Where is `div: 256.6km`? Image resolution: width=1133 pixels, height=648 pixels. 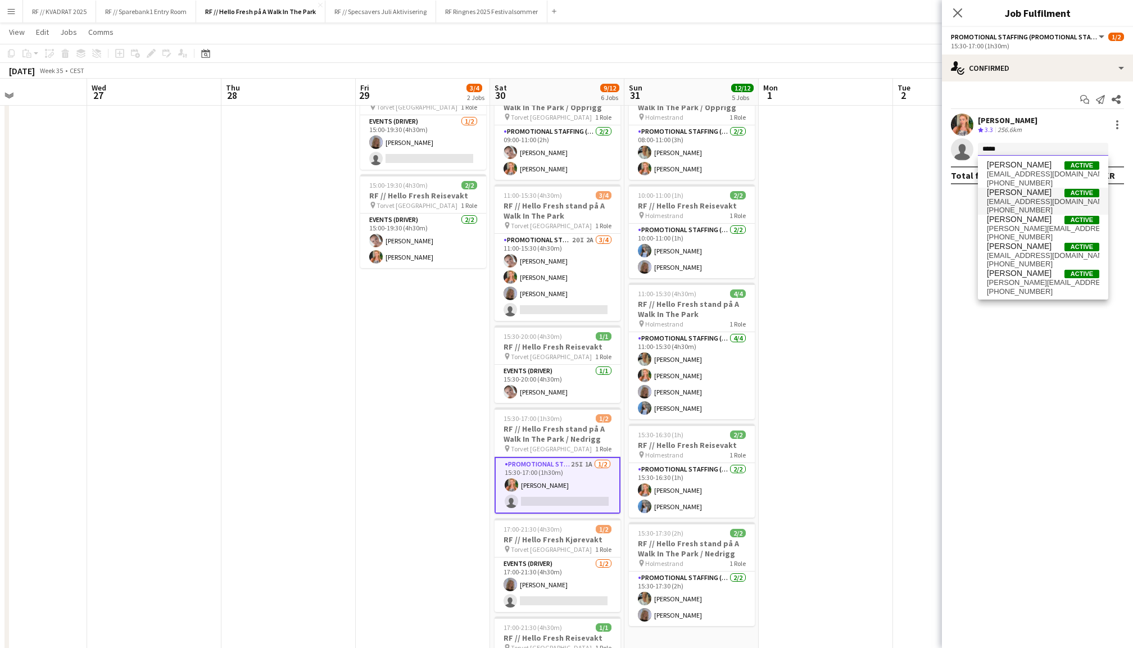
div: 256.6km is located at coordinates (1009, 130).